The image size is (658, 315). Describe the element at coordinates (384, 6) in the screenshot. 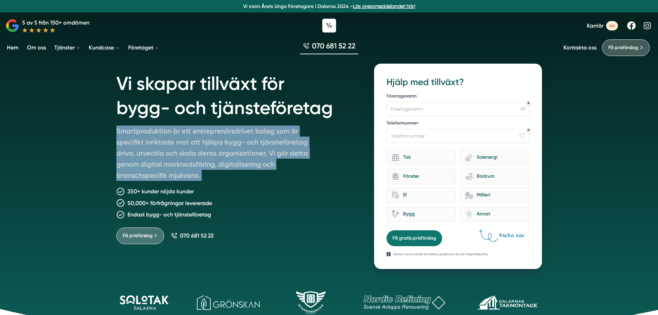

I see `a: Läs pressmeddelandet här!` at that location.